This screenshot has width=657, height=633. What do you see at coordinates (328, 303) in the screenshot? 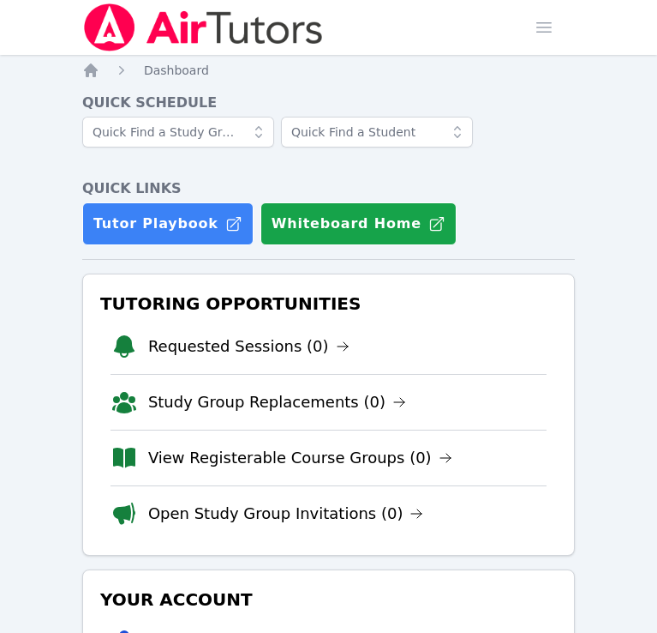
I see `h3: Tutoring Opportunities` at bounding box center [328, 303].